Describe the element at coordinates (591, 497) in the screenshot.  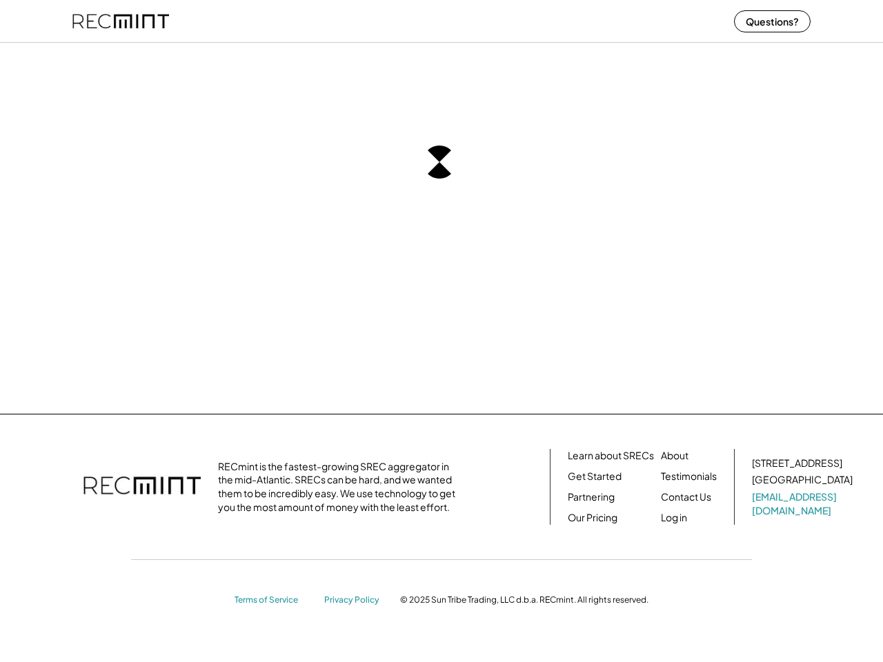
I see `a: Partnering` at that location.